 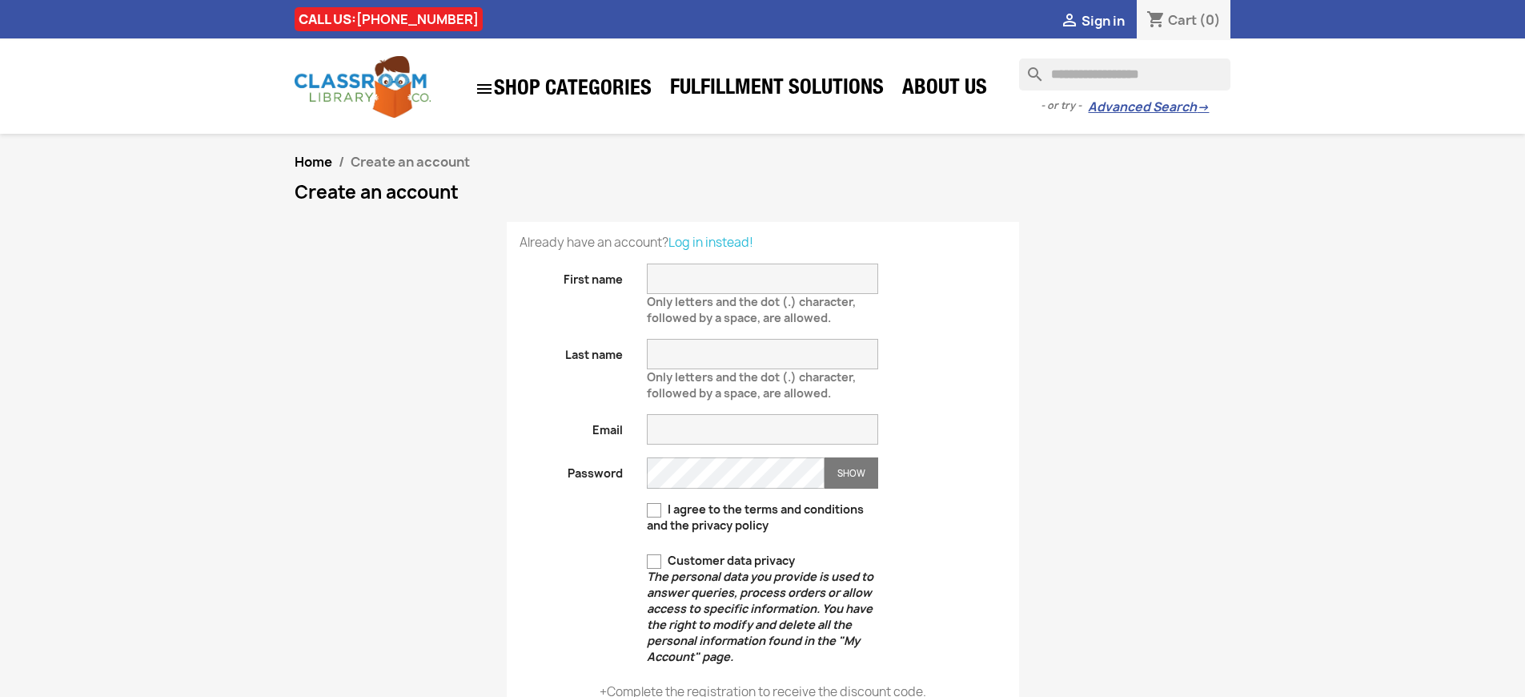 What do you see at coordinates (762, 609) in the screenshot?
I see `label: Customer data privacy` at bounding box center [762, 609].